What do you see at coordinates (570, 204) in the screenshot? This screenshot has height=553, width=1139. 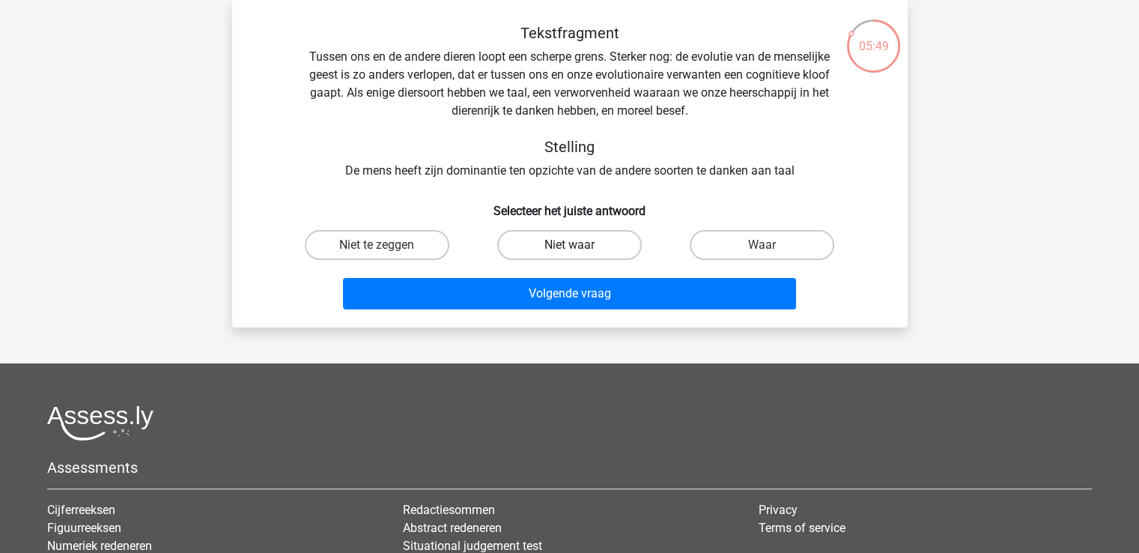 I see `h6: Selecteer het juiste antwoord` at bounding box center [570, 204].